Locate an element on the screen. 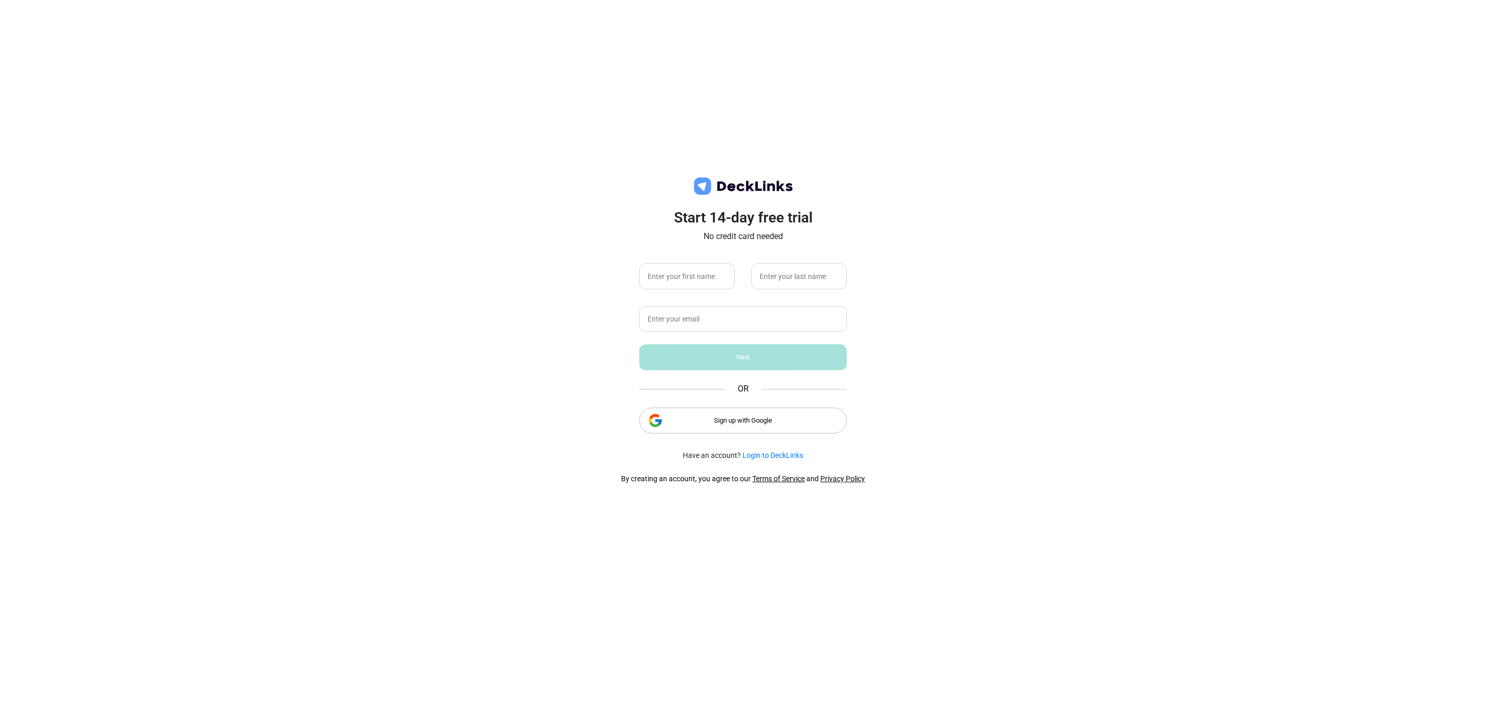 Image resolution: width=1486 pixels, height=712 pixels. h3: Start 14-day free trial is located at coordinates (743, 218).